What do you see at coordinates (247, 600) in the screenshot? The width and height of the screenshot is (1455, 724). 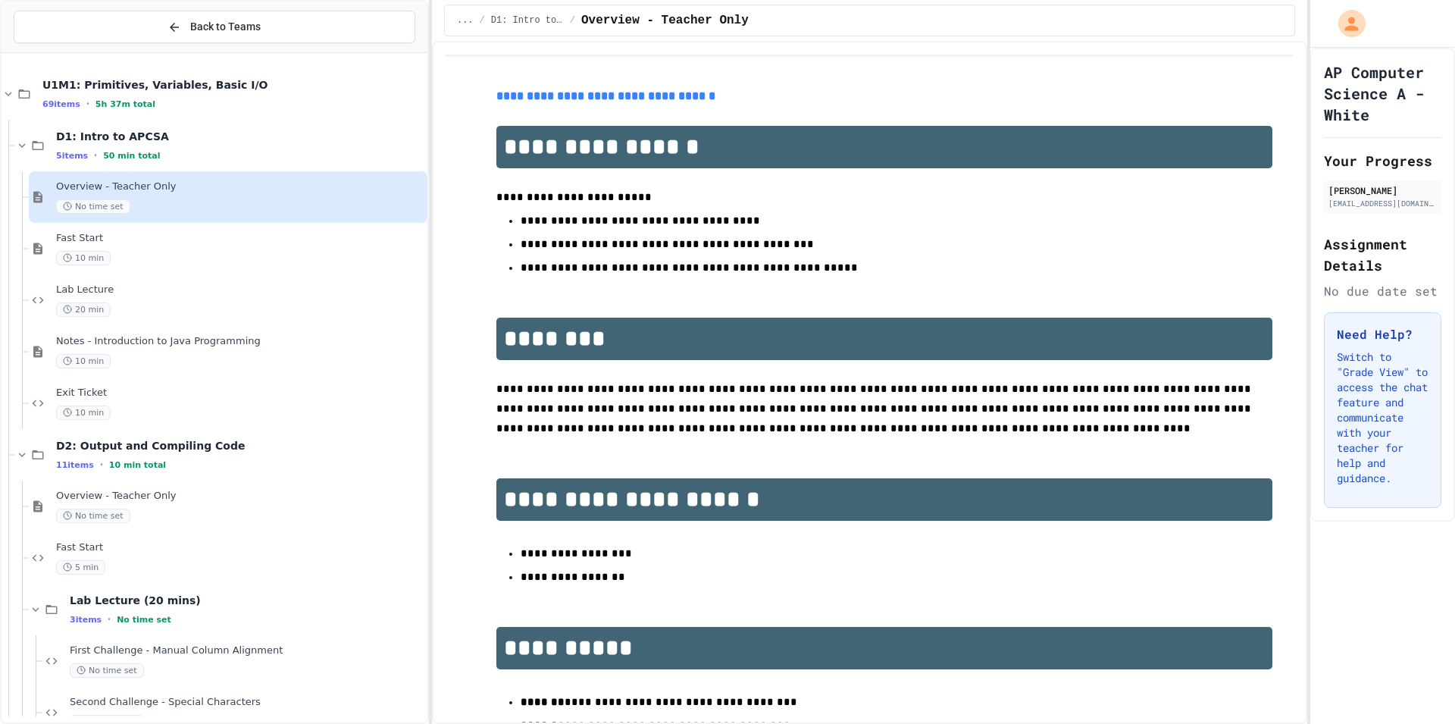 I see `span: Lab Lecture (20 mins)` at bounding box center [247, 600].